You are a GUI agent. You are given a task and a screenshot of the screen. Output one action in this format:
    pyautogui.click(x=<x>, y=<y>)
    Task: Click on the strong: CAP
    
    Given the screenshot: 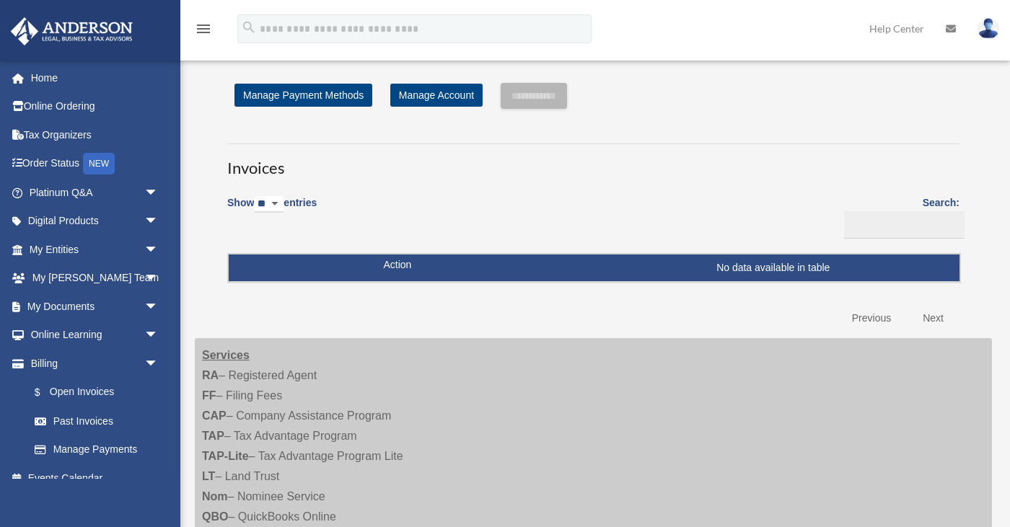 What is the action you would take?
    pyautogui.click(x=214, y=415)
    